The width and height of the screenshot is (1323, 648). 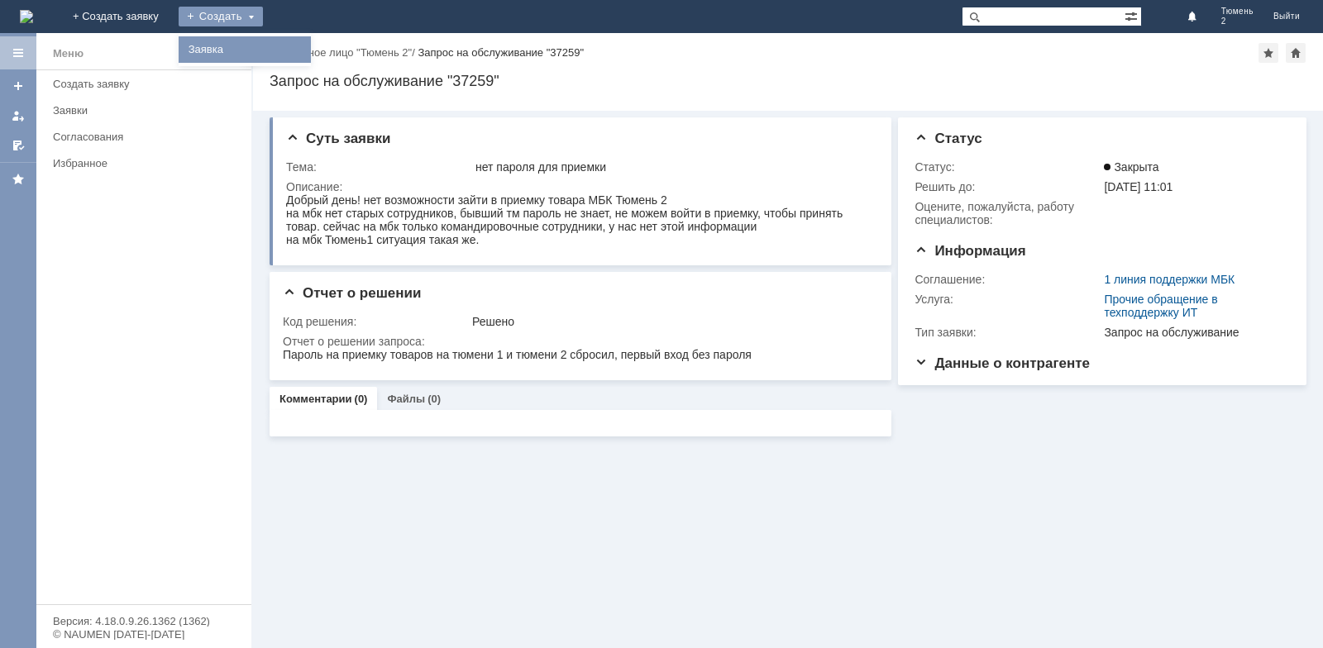 I want to click on div: Тема:, so click(x=379, y=167).